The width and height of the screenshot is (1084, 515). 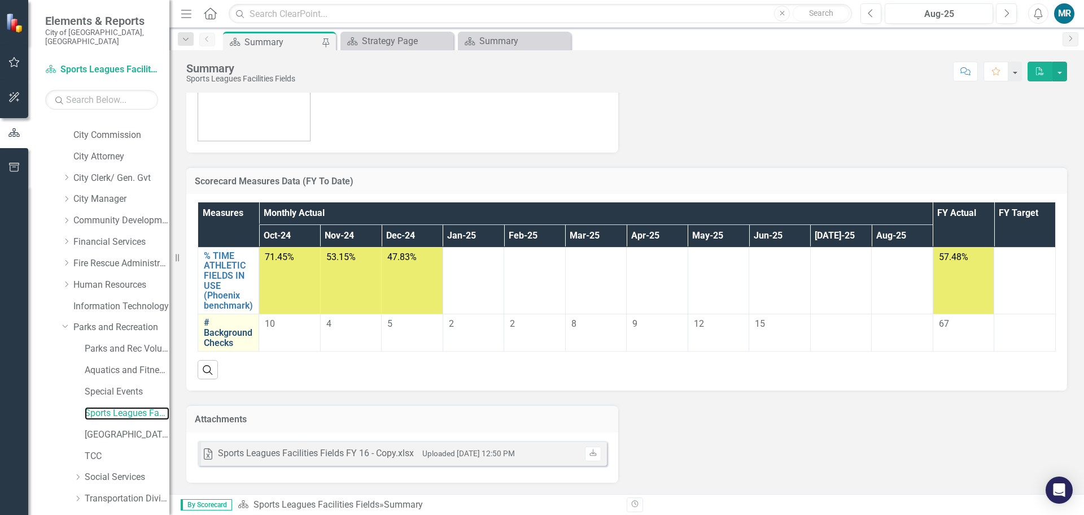 I want to click on span: 4, so click(x=329, y=323).